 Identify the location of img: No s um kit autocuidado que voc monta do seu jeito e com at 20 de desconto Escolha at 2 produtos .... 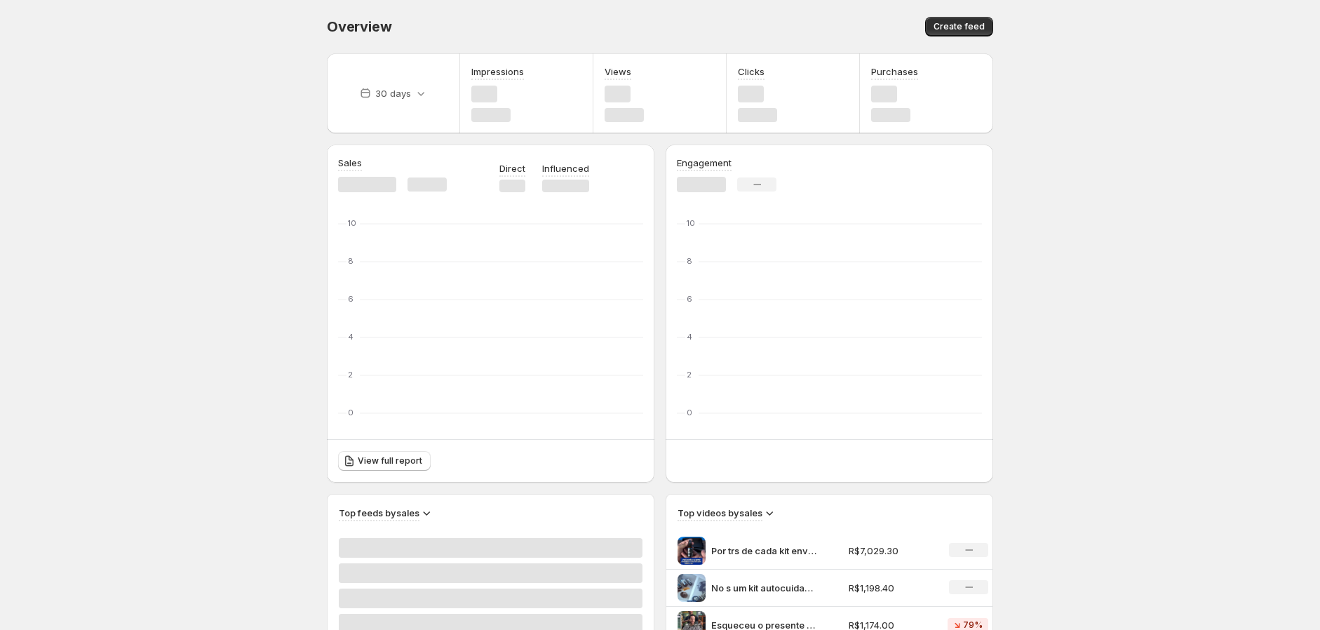
(692, 588).